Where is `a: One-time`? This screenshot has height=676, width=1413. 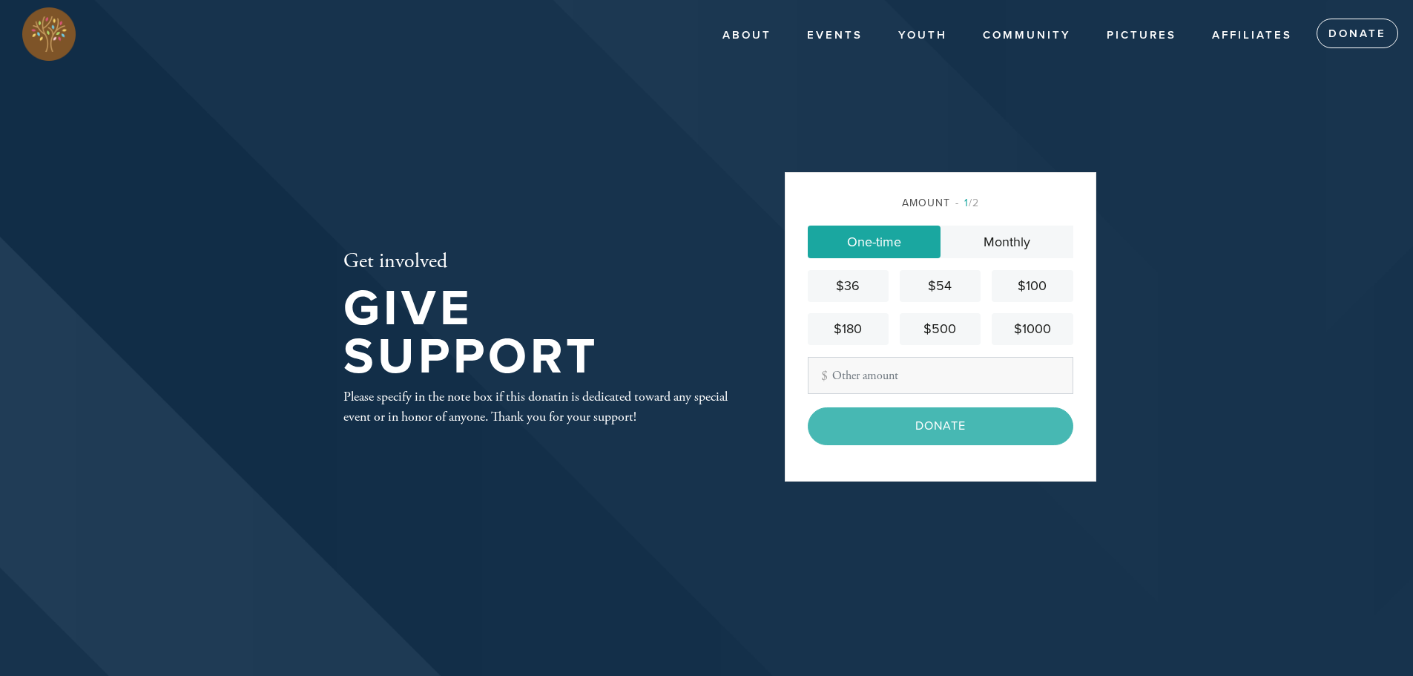
a: One-time is located at coordinates (874, 242).